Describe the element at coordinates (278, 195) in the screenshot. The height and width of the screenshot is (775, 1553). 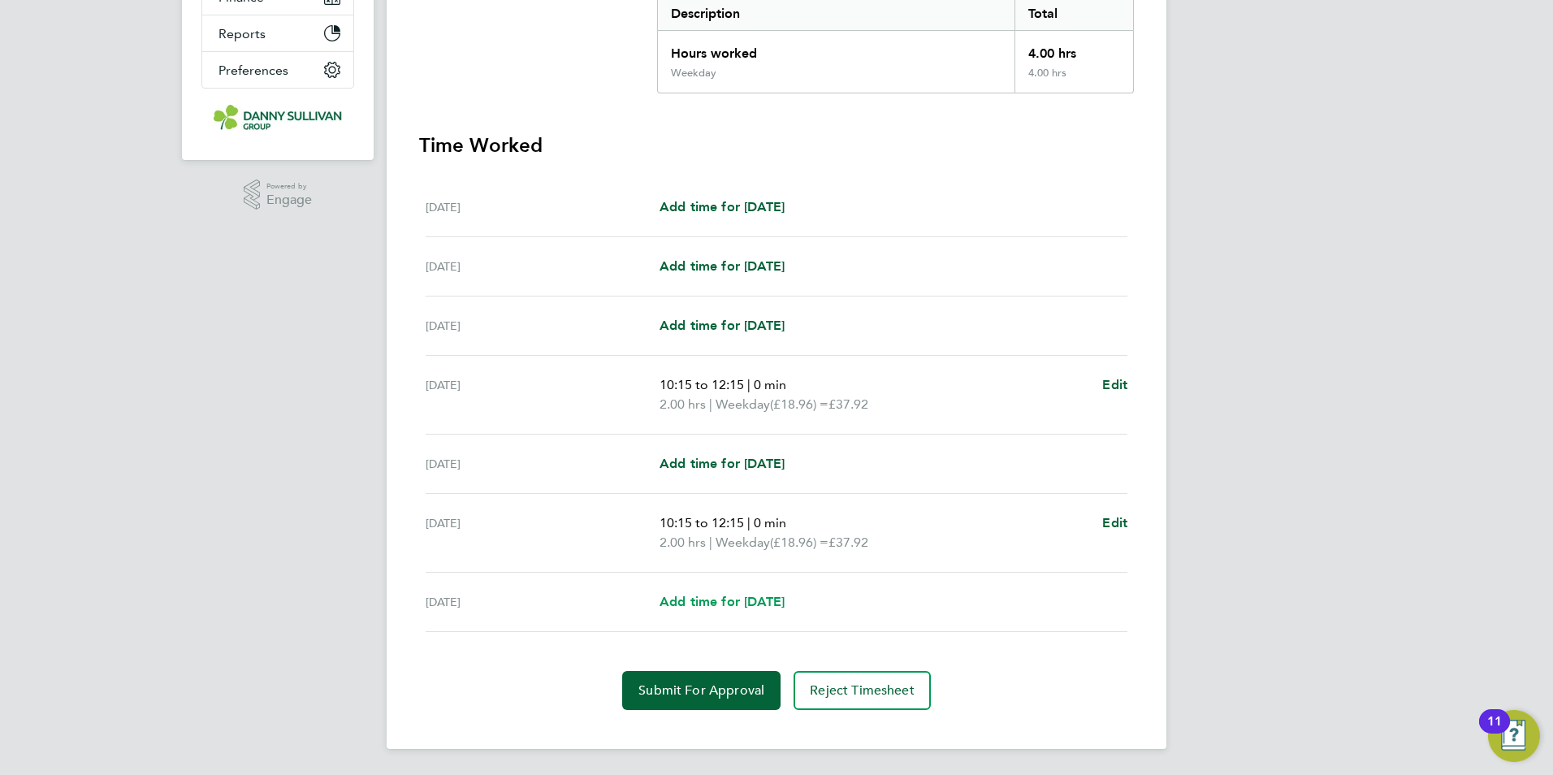
I see `a: Powered byEngage` at that location.